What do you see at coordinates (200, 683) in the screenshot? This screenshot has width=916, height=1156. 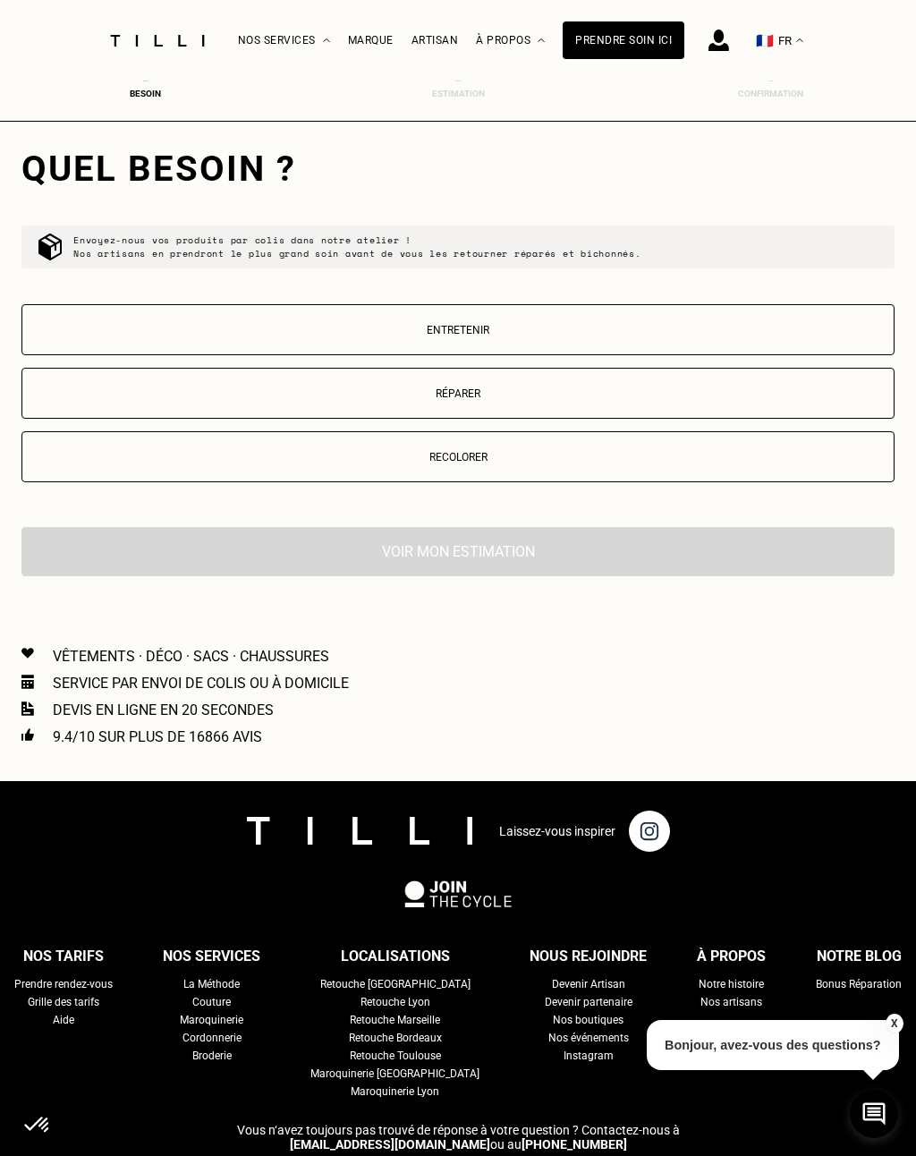 I see `p: Service par envoi de colis ou à domicile` at bounding box center [200, 683].